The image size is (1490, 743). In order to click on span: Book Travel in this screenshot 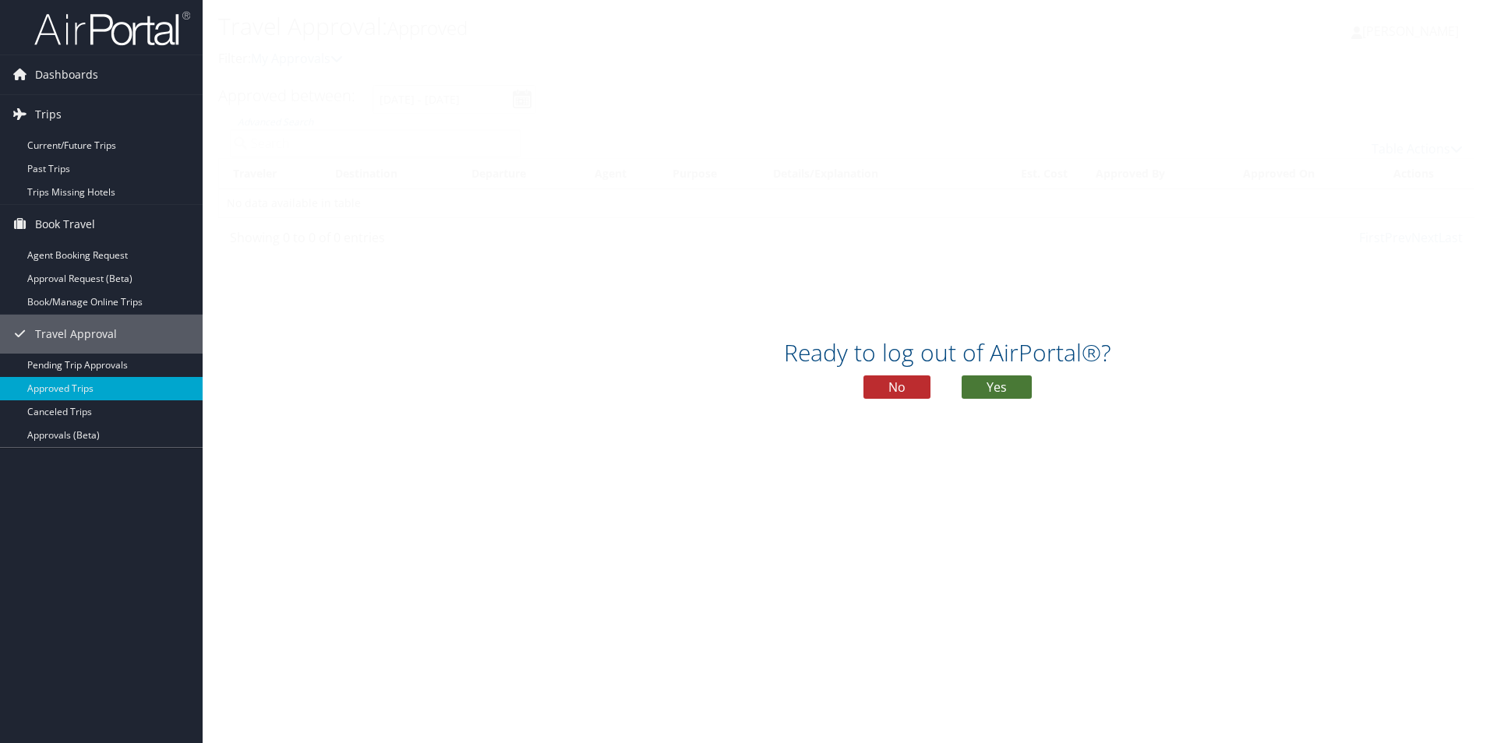, I will do `click(65, 224)`.